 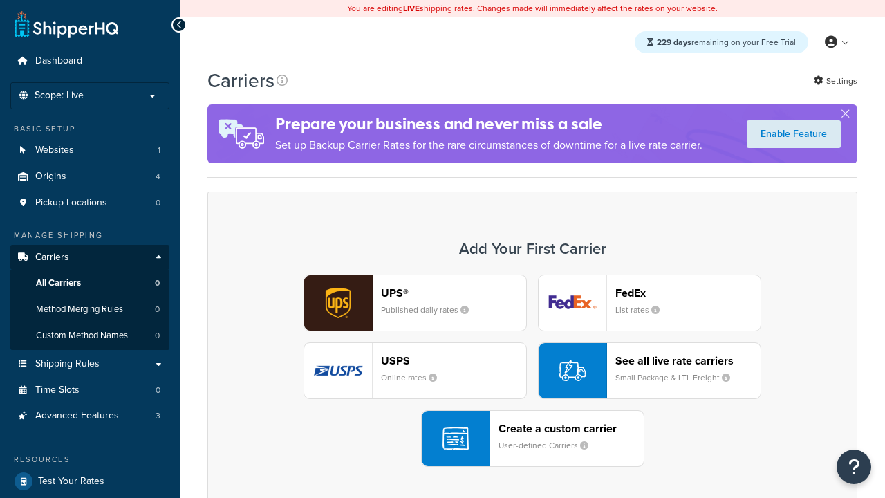 I want to click on span: Origins, so click(x=50, y=176).